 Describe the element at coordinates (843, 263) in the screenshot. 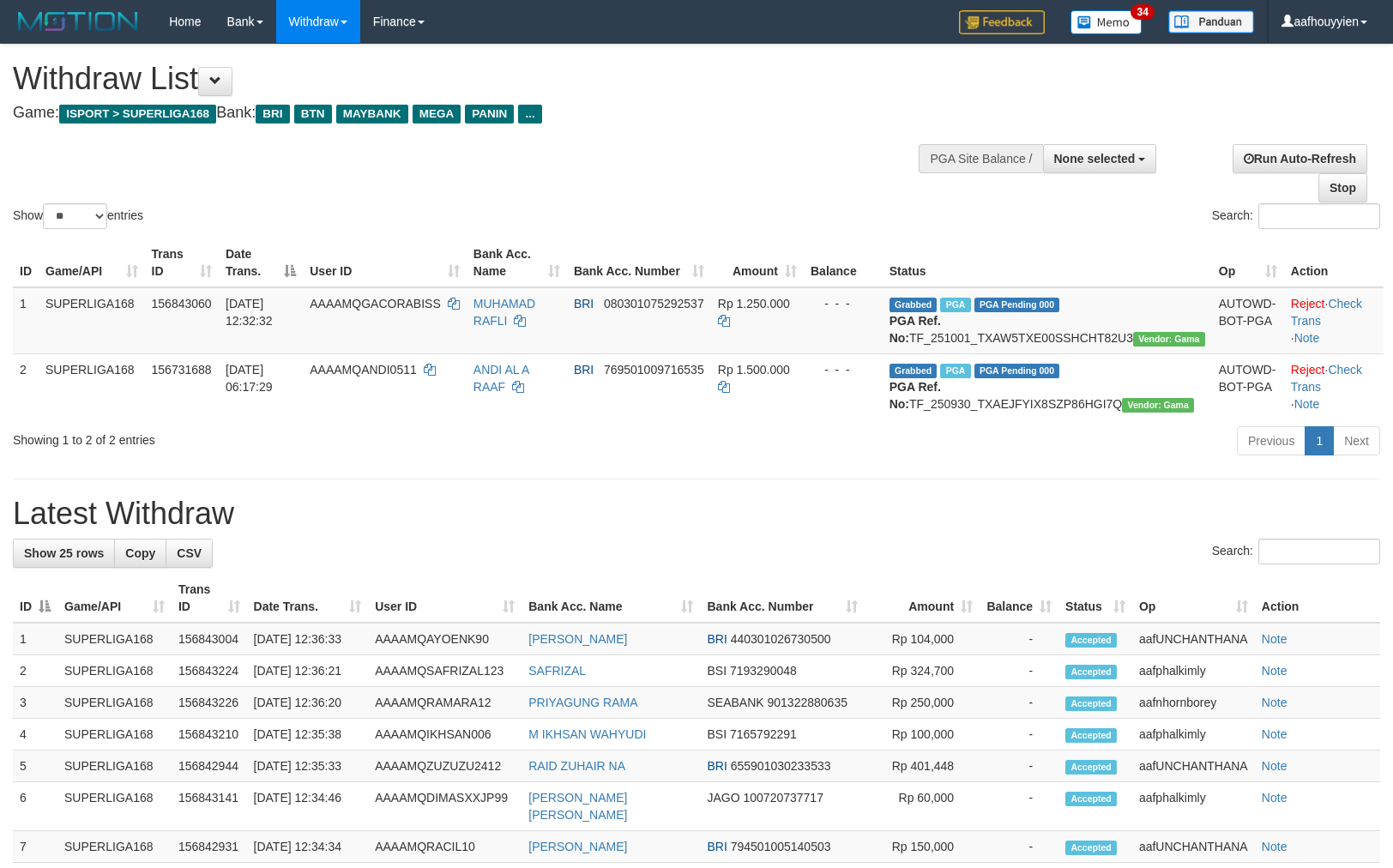

I see `th: Balance` at that location.